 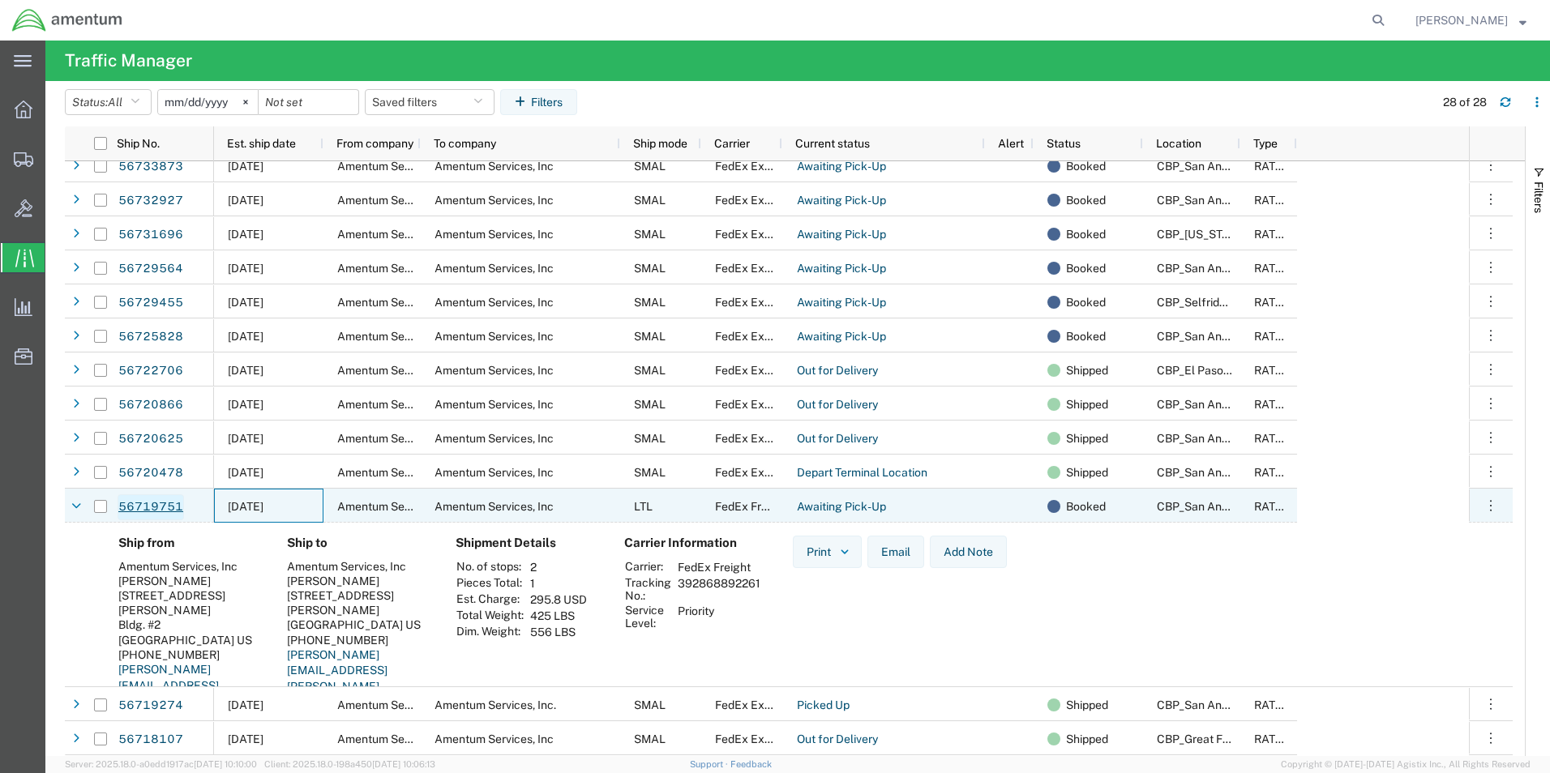 I want to click on span: Amentum Services, Inc., so click(x=398, y=234).